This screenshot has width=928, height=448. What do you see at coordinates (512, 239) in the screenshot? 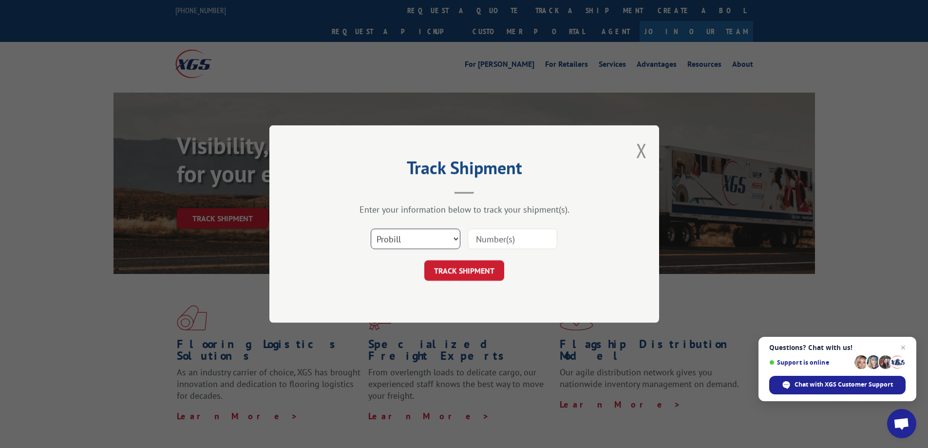
I see `input: Number(s)` at bounding box center [512, 239].